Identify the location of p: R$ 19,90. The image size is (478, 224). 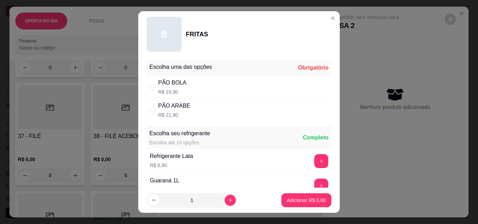
(172, 92).